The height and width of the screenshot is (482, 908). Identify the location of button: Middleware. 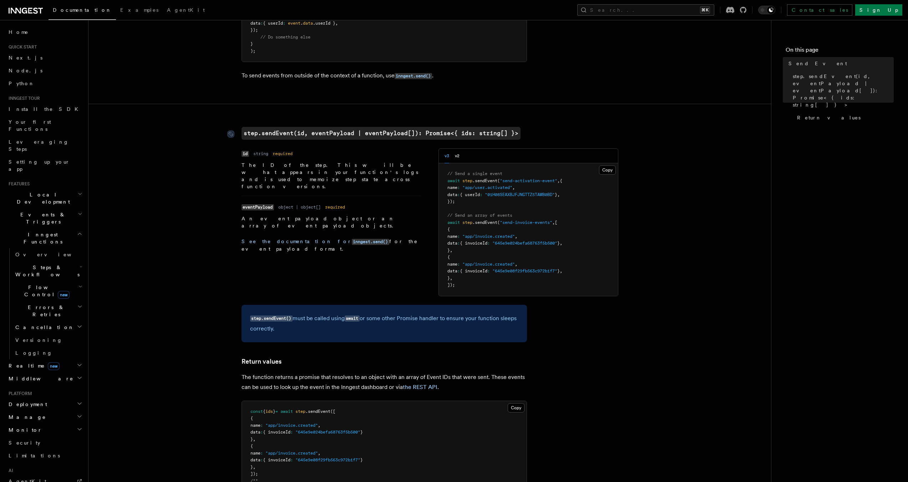
(45, 379).